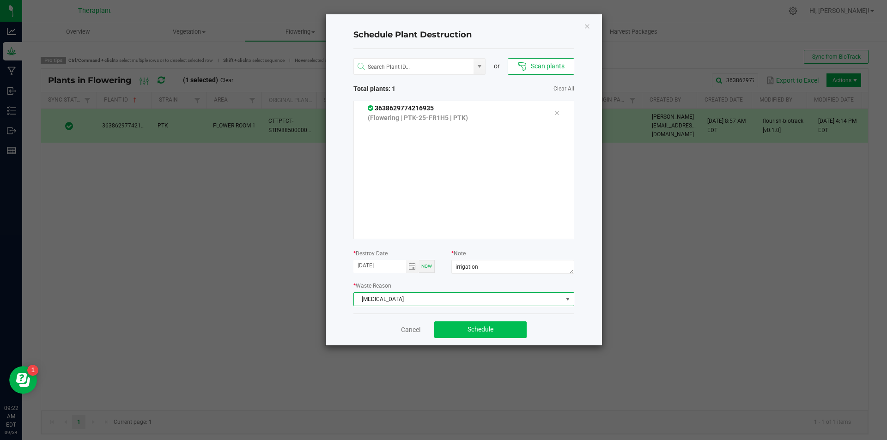 This screenshot has height=440, width=887. Describe the element at coordinates (454, 118) in the screenshot. I see `p: (Flowering | PTK-25-FR1H5 | PTK)` at that location.